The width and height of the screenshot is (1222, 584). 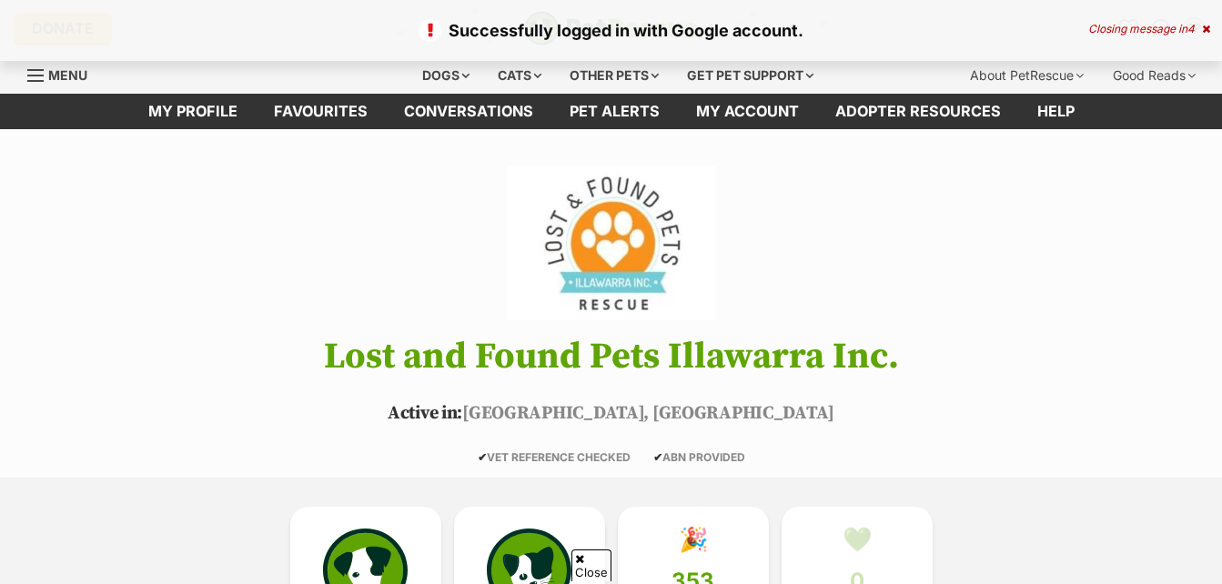 I want to click on span: Close, so click(x=592, y=565).